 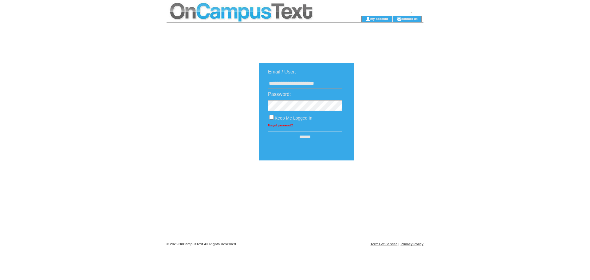 I want to click on img: account_icon.gif;jsessionid=623AE611116BFF7747312D93CB0CBF08, so click(x=368, y=19).